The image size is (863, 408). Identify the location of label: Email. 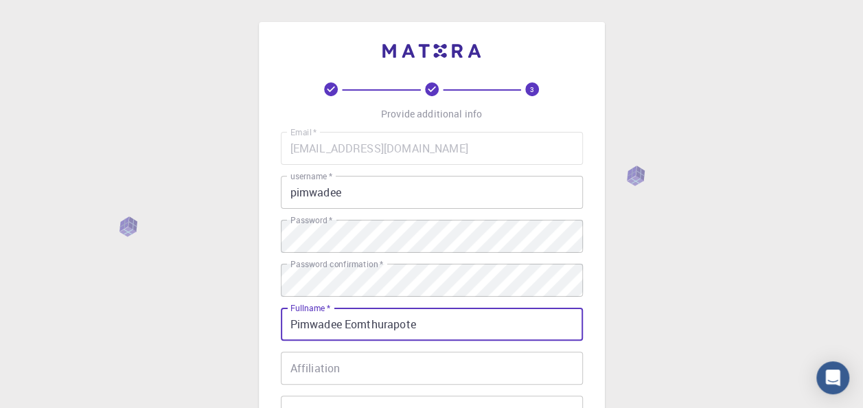
(303, 132).